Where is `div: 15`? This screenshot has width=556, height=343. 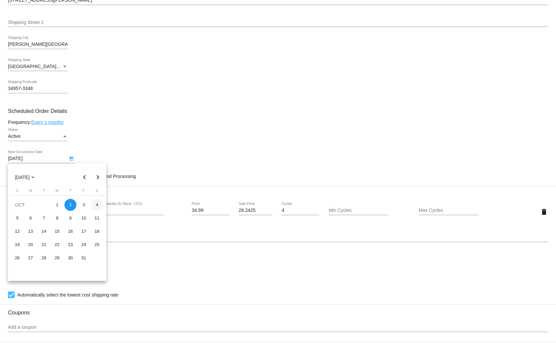 div: 15 is located at coordinates (57, 232).